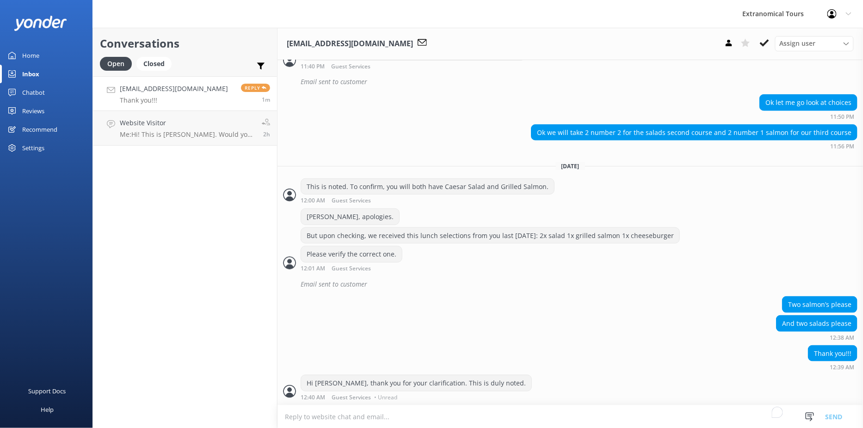  What do you see at coordinates (40, 130) in the screenshot?
I see `div: Recommend` at bounding box center [40, 130].